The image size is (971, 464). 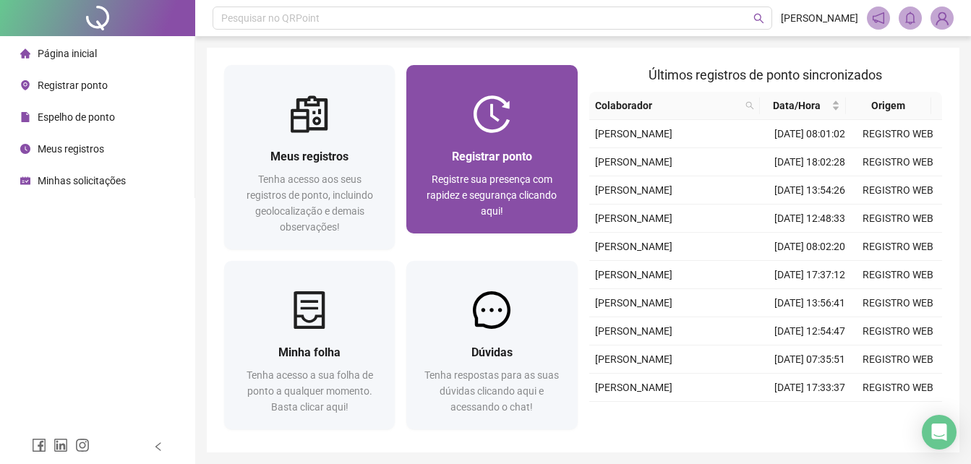 I want to click on span: Registre sua presença com rapidez e segurança clicando aqui!, so click(x=492, y=195).